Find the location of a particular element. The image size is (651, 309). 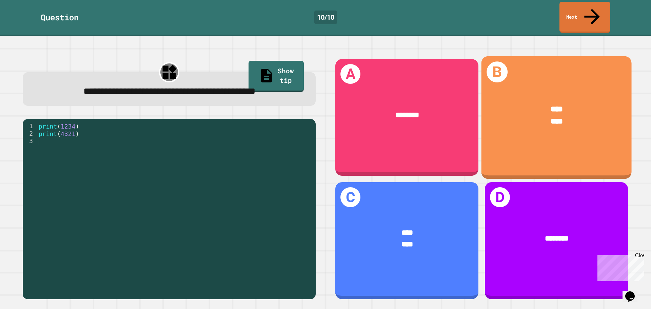

div: 2 is located at coordinates (30, 134).